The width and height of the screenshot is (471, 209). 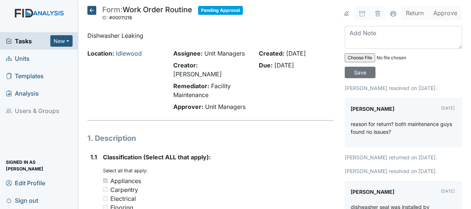 What do you see at coordinates (22, 93) in the screenshot?
I see `span: Analysis` at bounding box center [22, 93].